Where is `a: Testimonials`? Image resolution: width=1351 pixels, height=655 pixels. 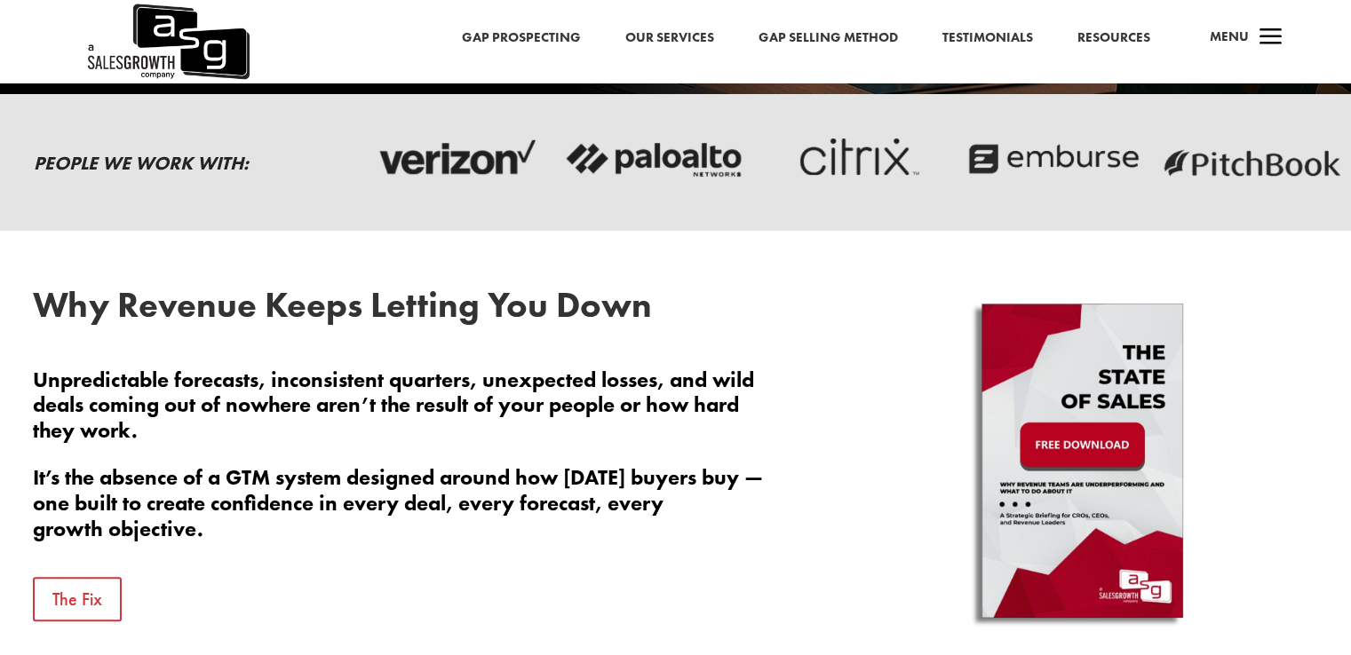 a: Testimonials is located at coordinates (988, 38).